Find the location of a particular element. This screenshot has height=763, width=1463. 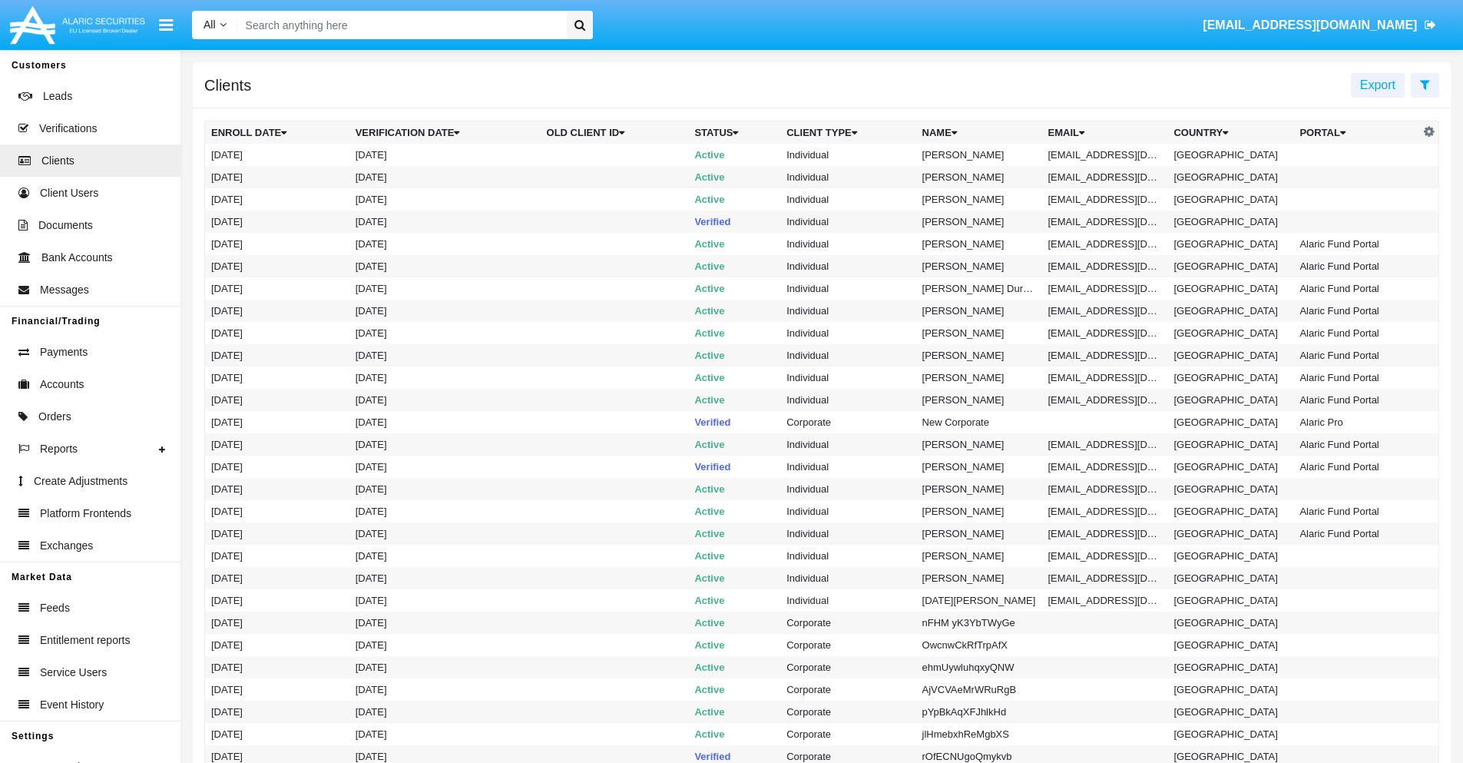

span: Event History is located at coordinates (71, 704).